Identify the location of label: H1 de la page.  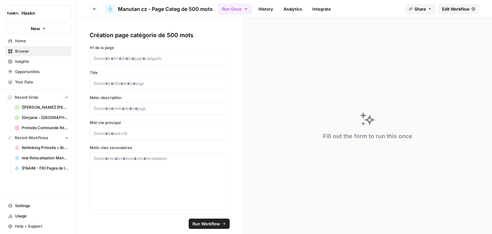
(159, 48).